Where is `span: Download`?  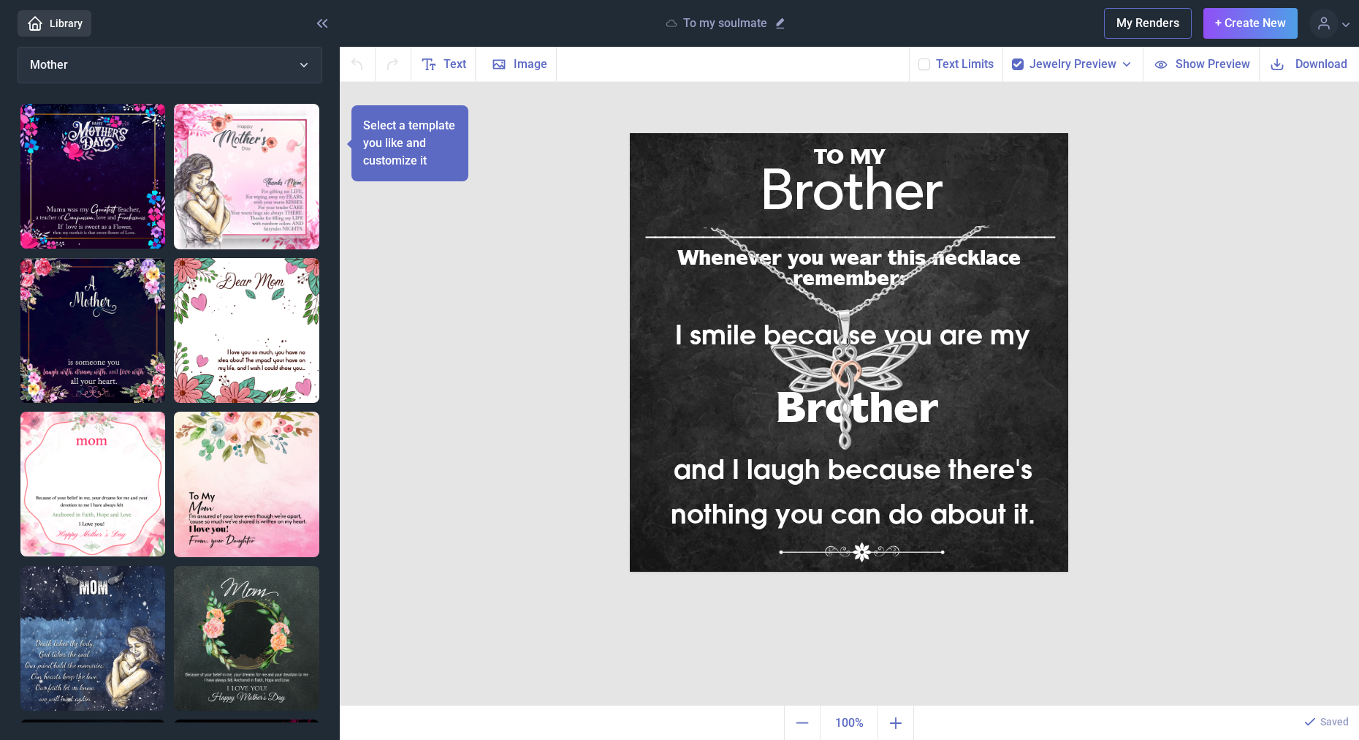 span: Download is located at coordinates (1321, 64).